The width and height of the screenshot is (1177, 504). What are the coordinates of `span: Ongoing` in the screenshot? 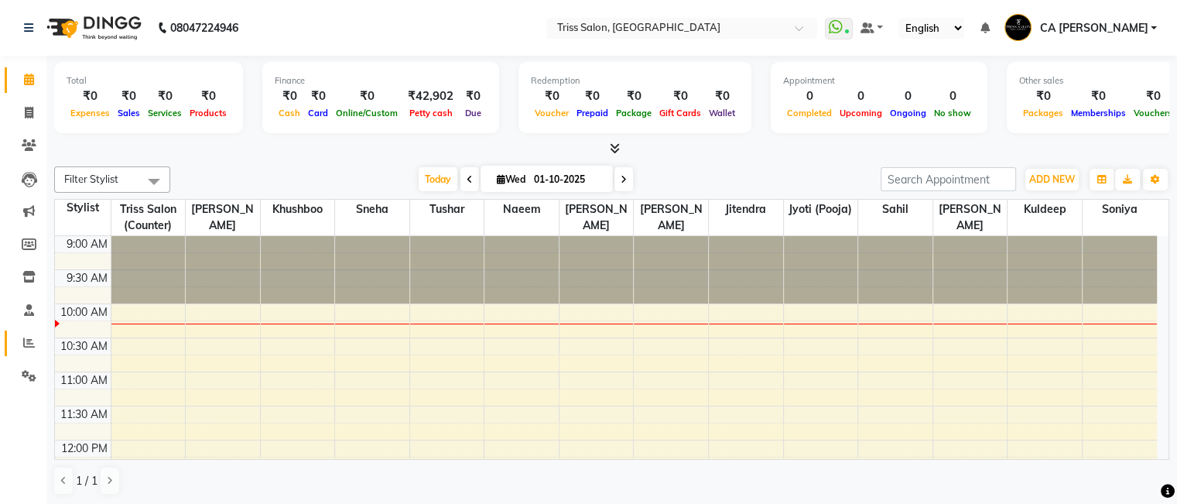 It's located at (908, 113).